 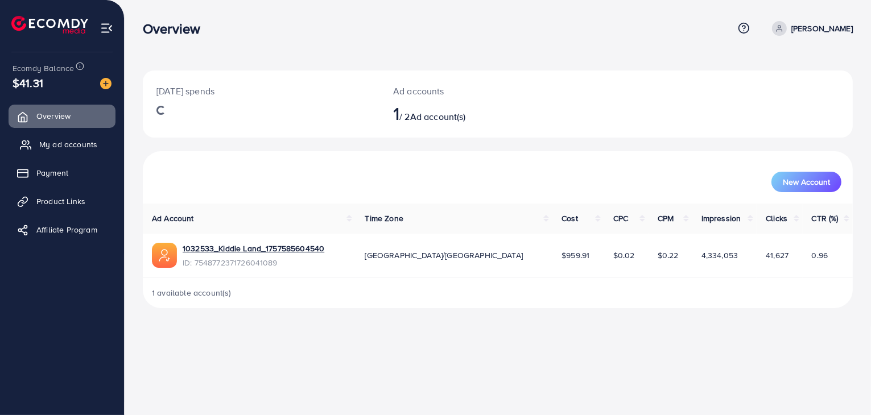 I want to click on a: Payment, so click(x=62, y=173).